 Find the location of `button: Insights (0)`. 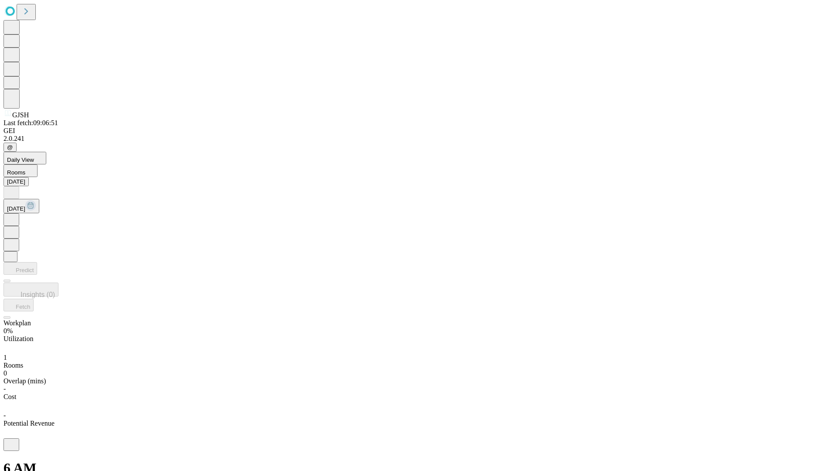

button: Insights (0) is located at coordinates (31, 290).